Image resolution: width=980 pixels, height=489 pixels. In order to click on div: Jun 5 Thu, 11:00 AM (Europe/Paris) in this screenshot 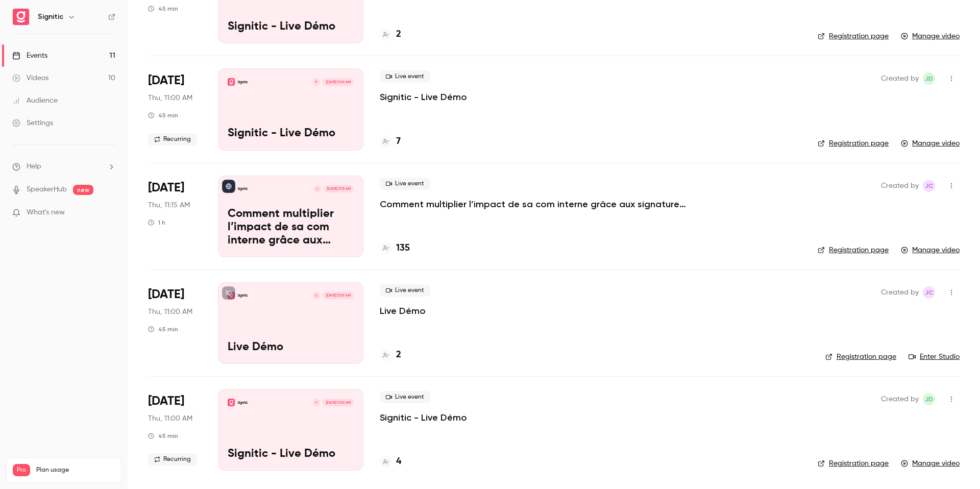, I will do `click(175, 323)`.